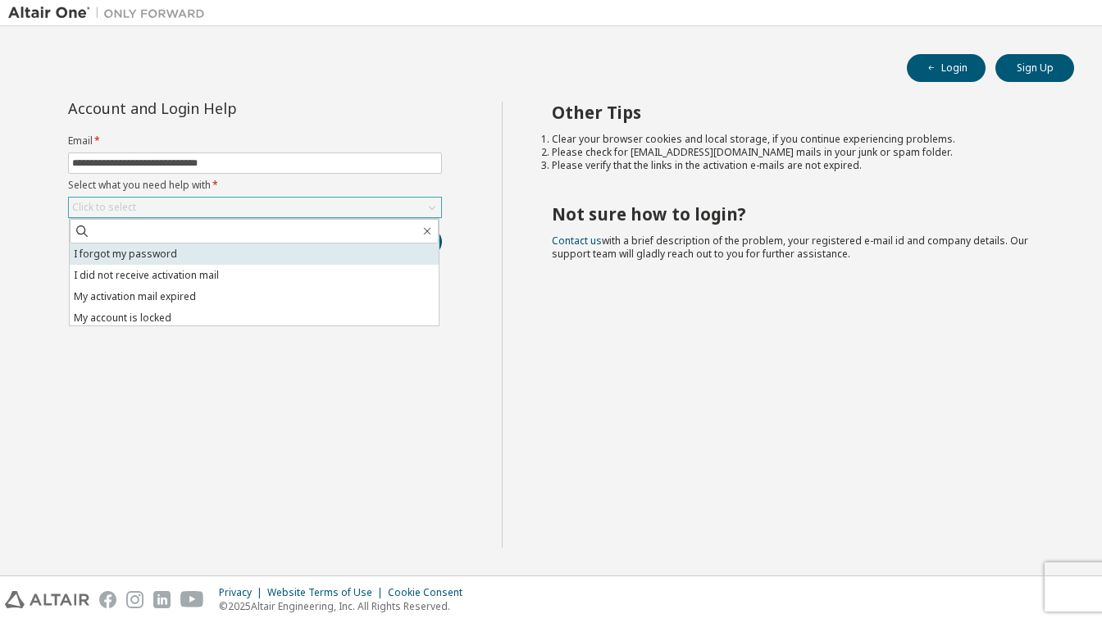 Image resolution: width=1102 pixels, height=623 pixels. What do you see at coordinates (1035, 68) in the screenshot?
I see `button: Sign Up` at bounding box center [1035, 68].